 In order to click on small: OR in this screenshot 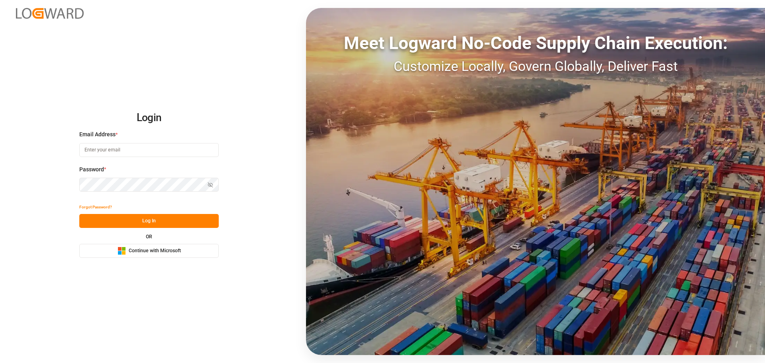, I will do `click(149, 237)`.